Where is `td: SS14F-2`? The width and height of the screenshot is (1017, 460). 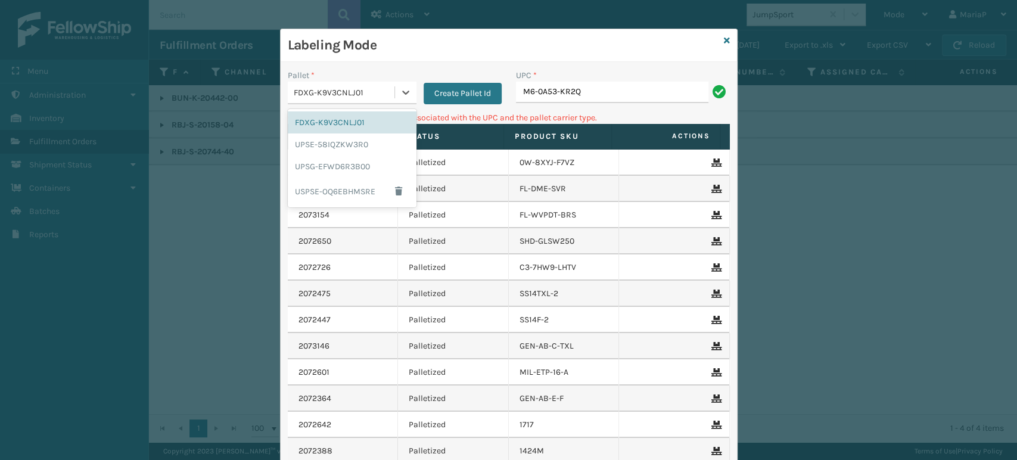 td: SS14F-2 is located at coordinates (564, 320).